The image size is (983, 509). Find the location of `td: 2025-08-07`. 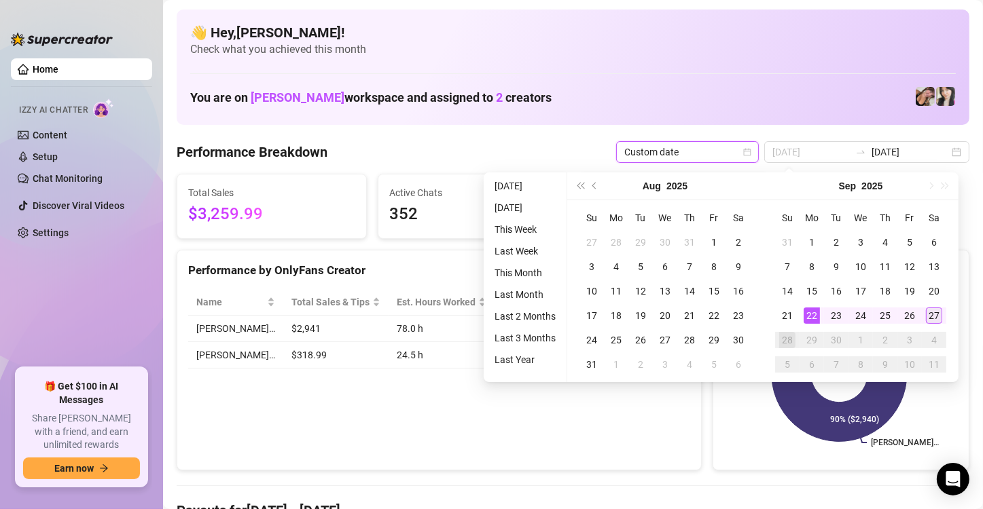

td: 2025-08-07 is located at coordinates (689, 267).